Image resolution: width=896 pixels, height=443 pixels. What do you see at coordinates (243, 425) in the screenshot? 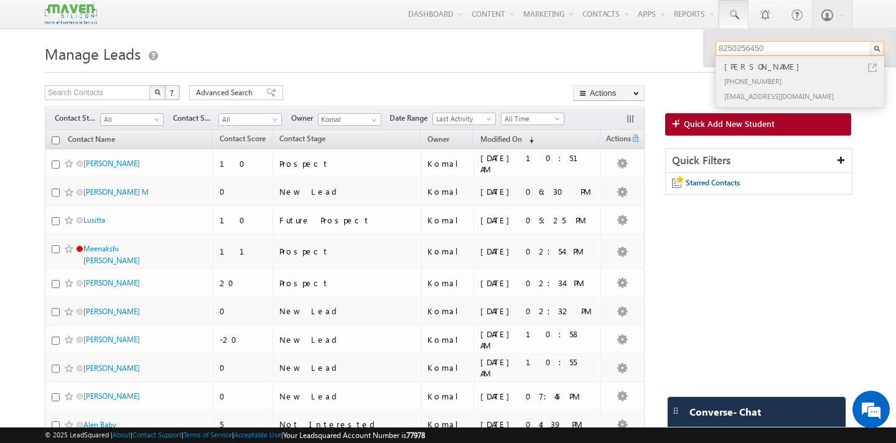
I see `div: 5` at bounding box center [243, 425].